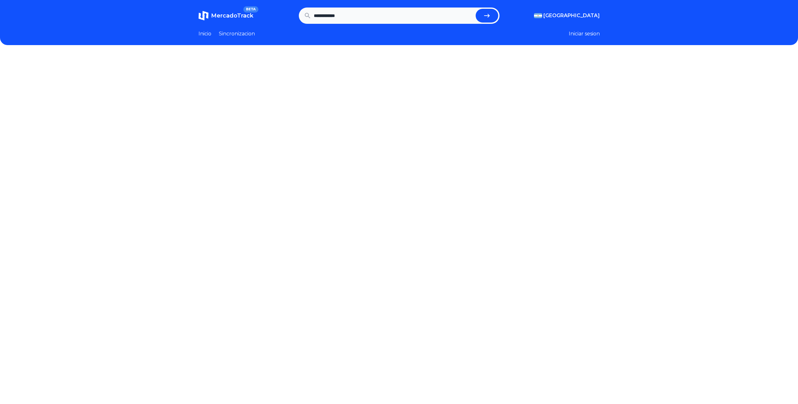  Describe the element at coordinates (226, 16) in the screenshot. I see `a: MercadoTrackBETA` at that location.